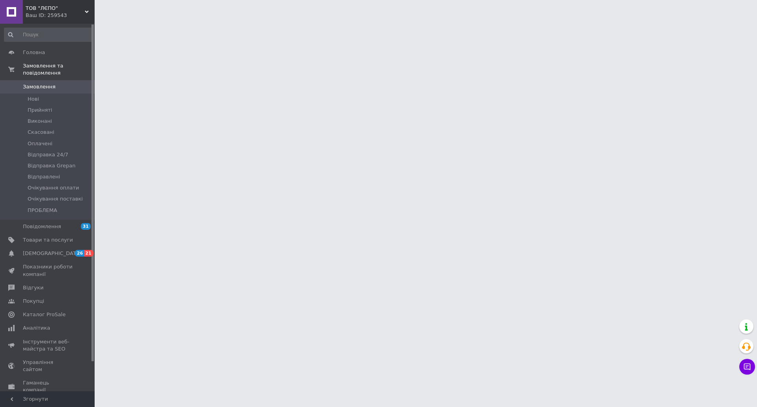 This screenshot has height=407, width=757. I want to click on span: Гаманець компанії, so click(48, 386).